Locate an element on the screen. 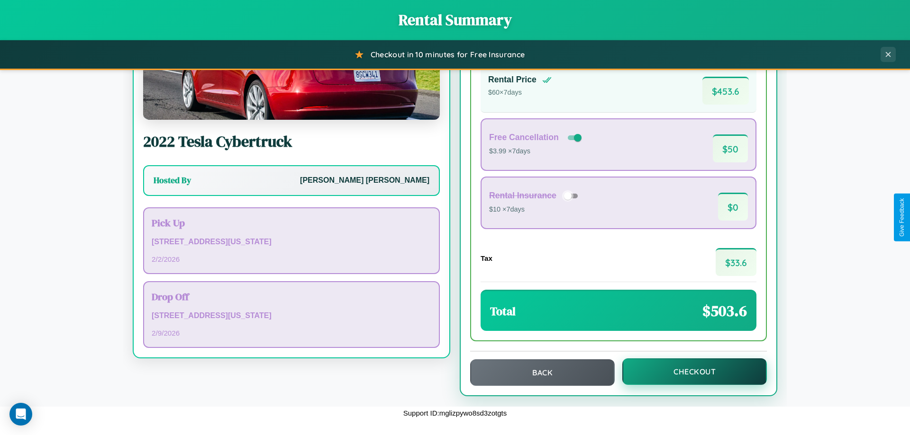 Image resolution: width=910 pixels, height=435 pixels. h3: Total is located at coordinates (503, 311).